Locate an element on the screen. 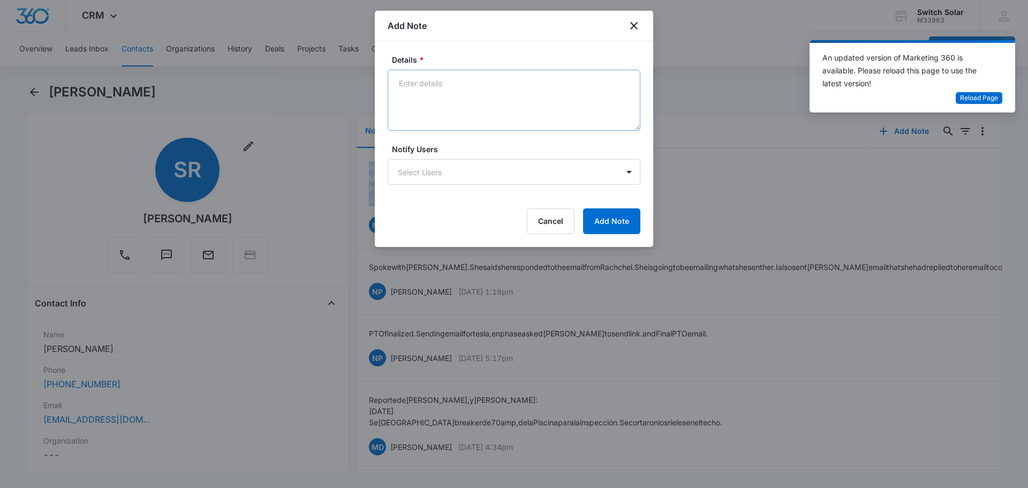 The width and height of the screenshot is (1028, 488). span: Reload Page is located at coordinates (979, 98).